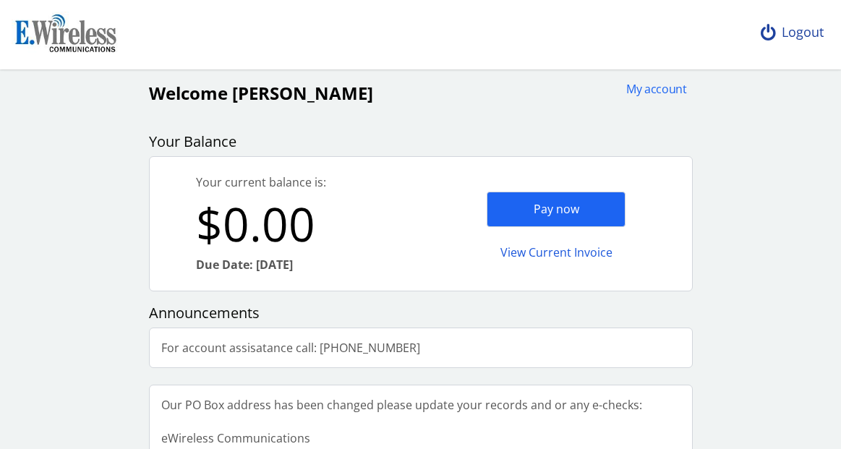 This screenshot has height=449, width=841. I want to click on div: Your current balance is:, so click(308, 182).